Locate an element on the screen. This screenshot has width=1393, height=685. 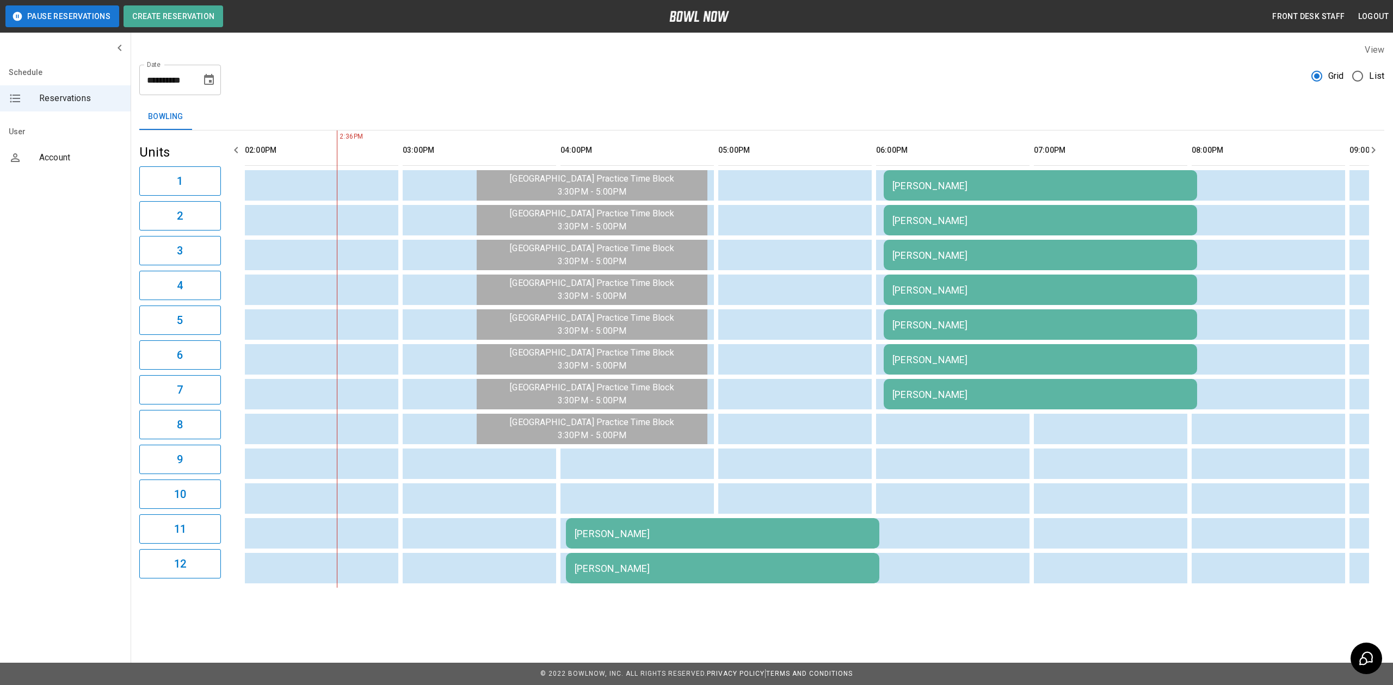
span: Reservations is located at coordinates (81, 98).